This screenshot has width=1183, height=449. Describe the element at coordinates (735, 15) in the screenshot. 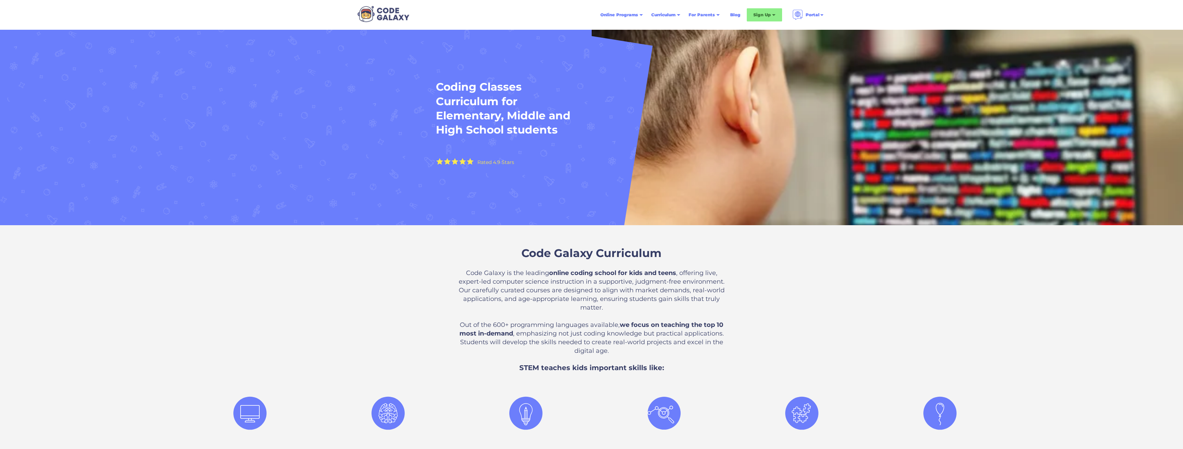

I see `a: Blog` at that location.